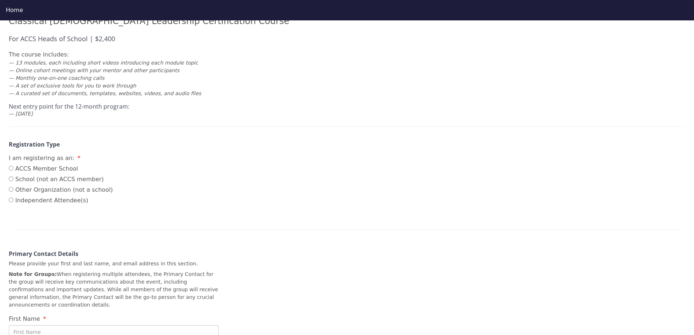  I want to click on p: Please provide your first and last name, and email address in this section., so click(114, 263).